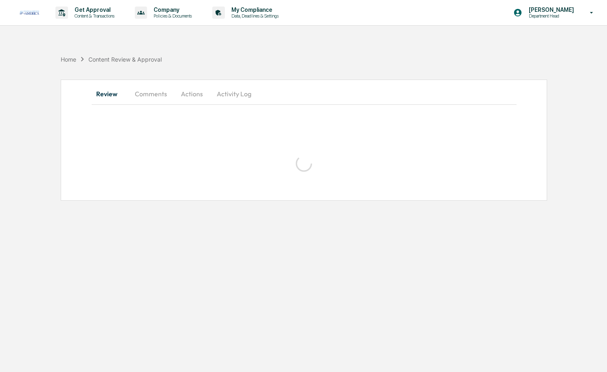 This screenshot has width=607, height=372. Describe the element at coordinates (93, 16) in the screenshot. I see `p: Content & Transactions` at that location.